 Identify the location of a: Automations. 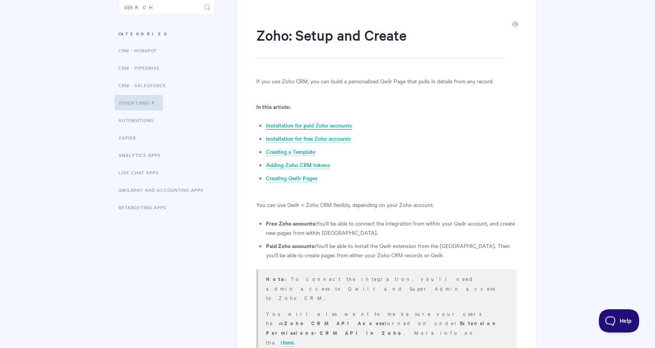
(139, 120).